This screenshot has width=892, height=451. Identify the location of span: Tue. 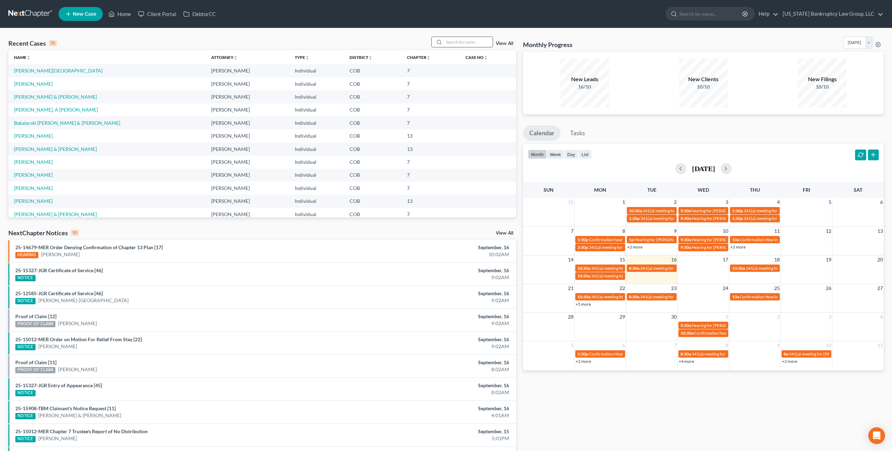
(652, 189).